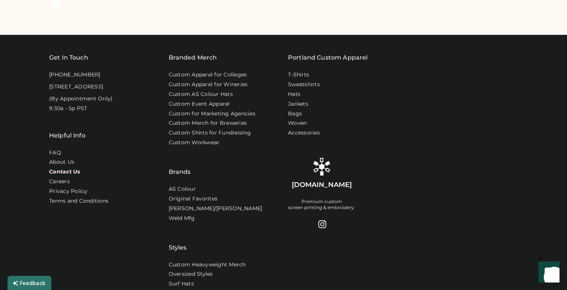 This screenshot has width=567, height=290. What do you see at coordinates (210, 133) in the screenshot?
I see `a: Custom Shirts for Fundraising` at bounding box center [210, 133].